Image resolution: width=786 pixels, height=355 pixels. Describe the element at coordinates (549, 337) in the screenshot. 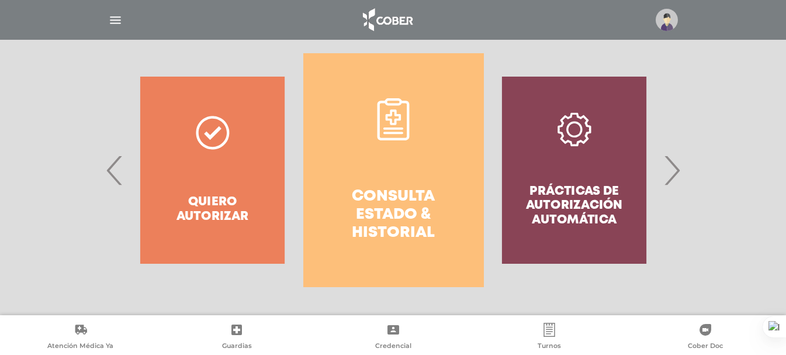

I see `a: Turnos` at that location.